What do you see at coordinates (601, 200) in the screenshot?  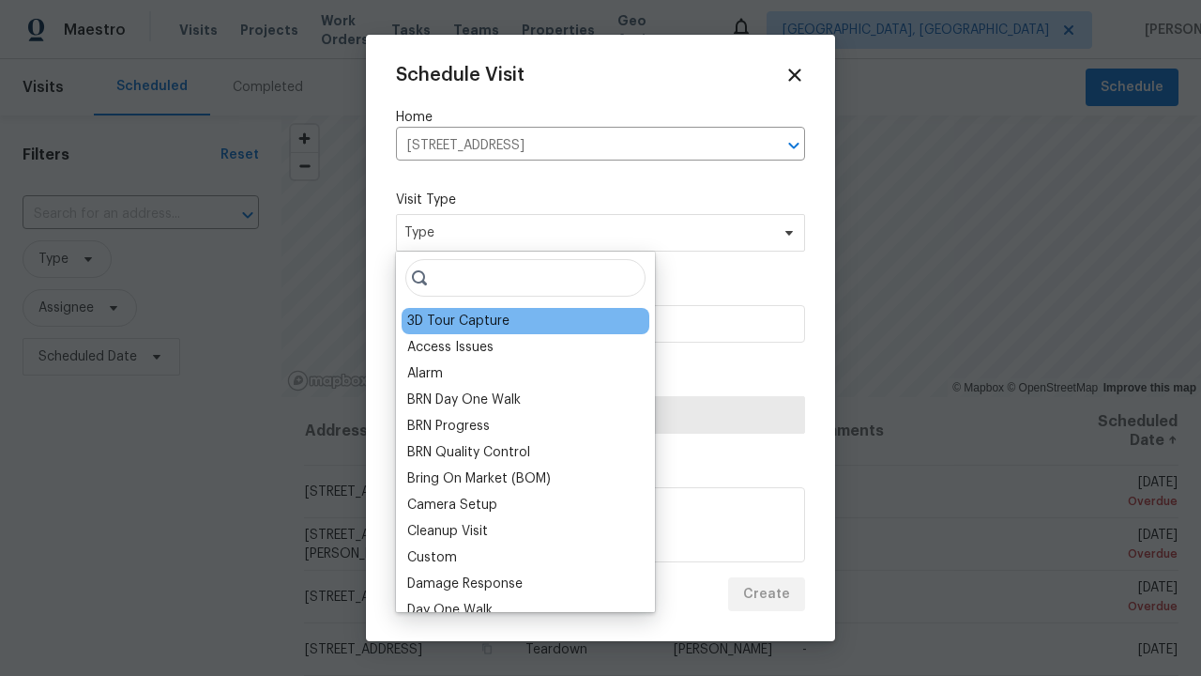 I see `label: Visit Type` at bounding box center [601, 200].